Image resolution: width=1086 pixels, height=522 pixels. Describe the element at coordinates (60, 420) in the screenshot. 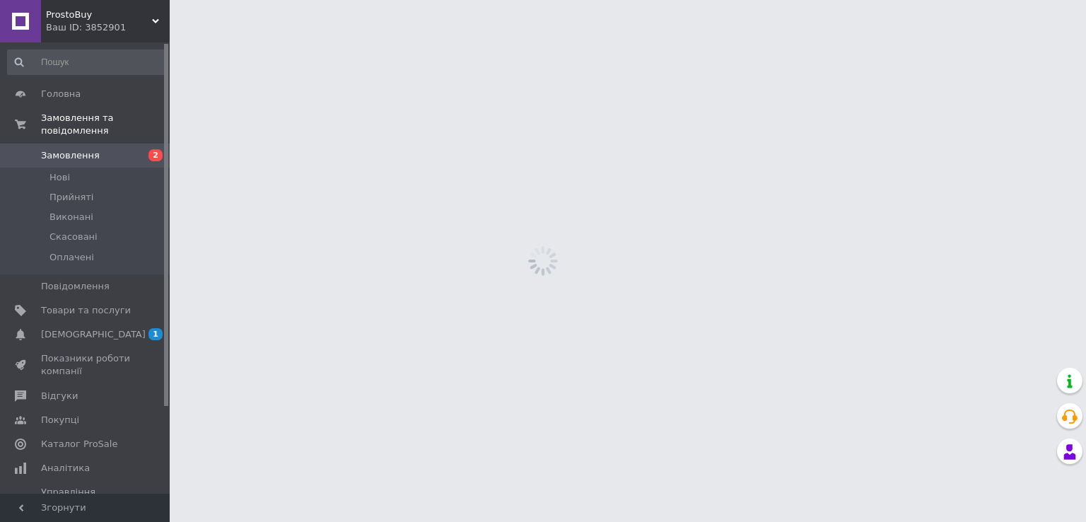

I see `span: Покупці` at that location.